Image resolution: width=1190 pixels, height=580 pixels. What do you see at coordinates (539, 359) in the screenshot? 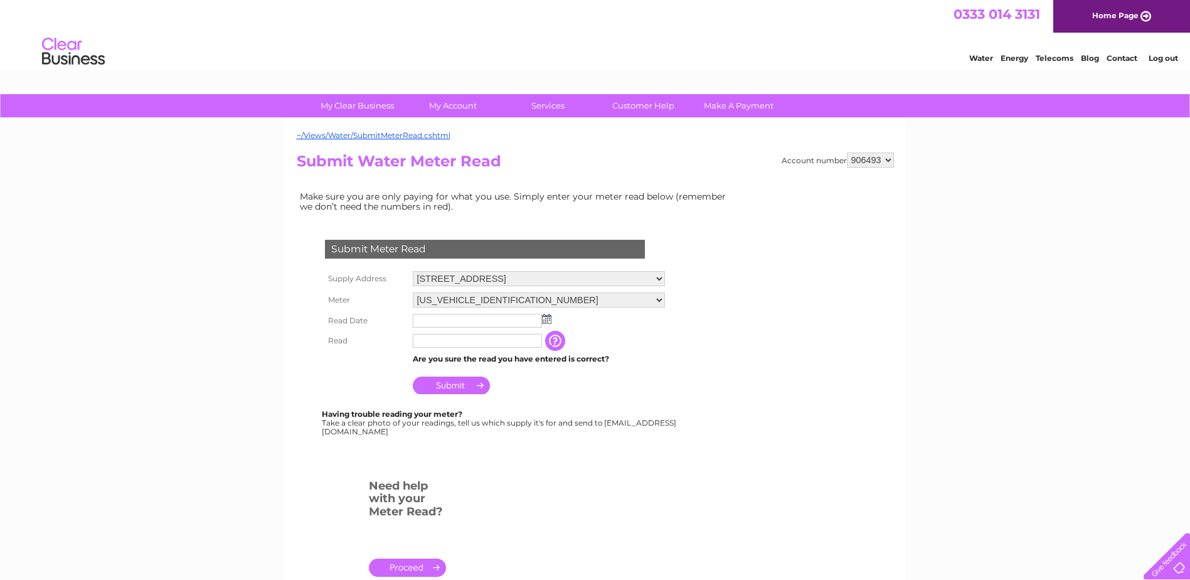
I see `td: Are you sure the read you have entered is correct?` at bounding box center [539, 359].